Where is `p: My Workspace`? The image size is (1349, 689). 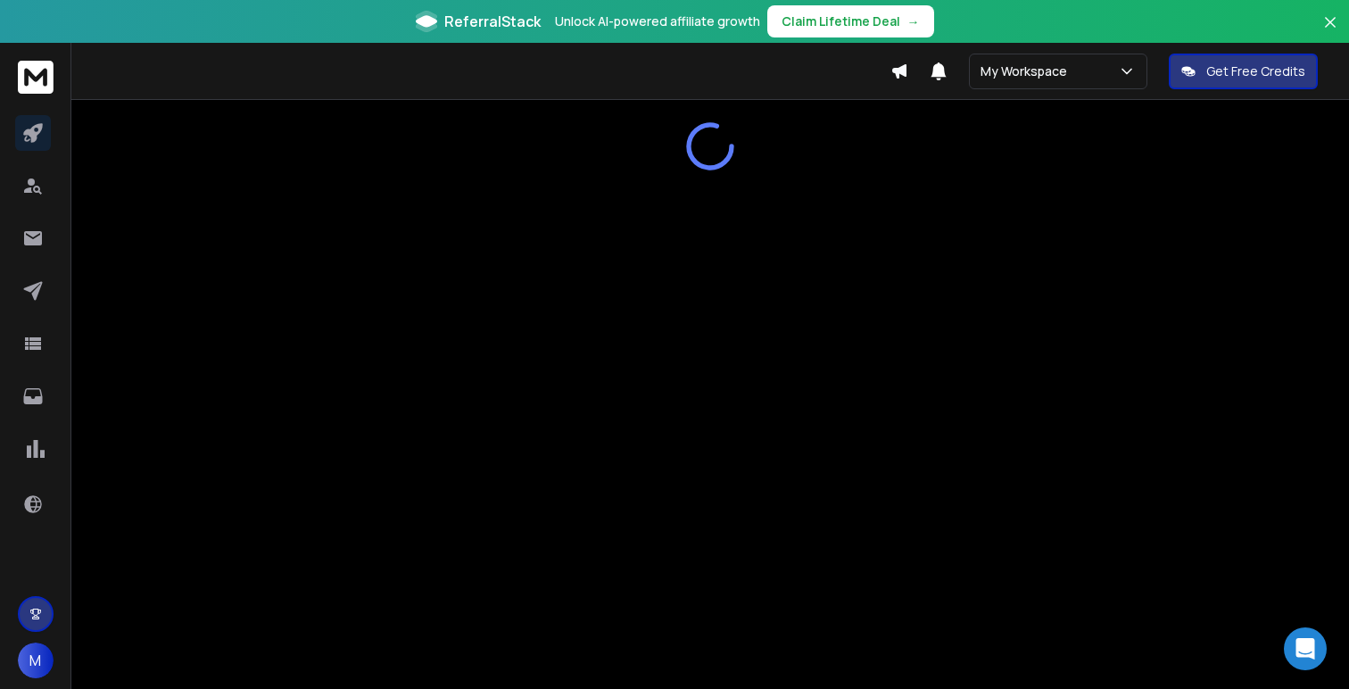 p: My Workspace is located at coordinates (1027, 71).